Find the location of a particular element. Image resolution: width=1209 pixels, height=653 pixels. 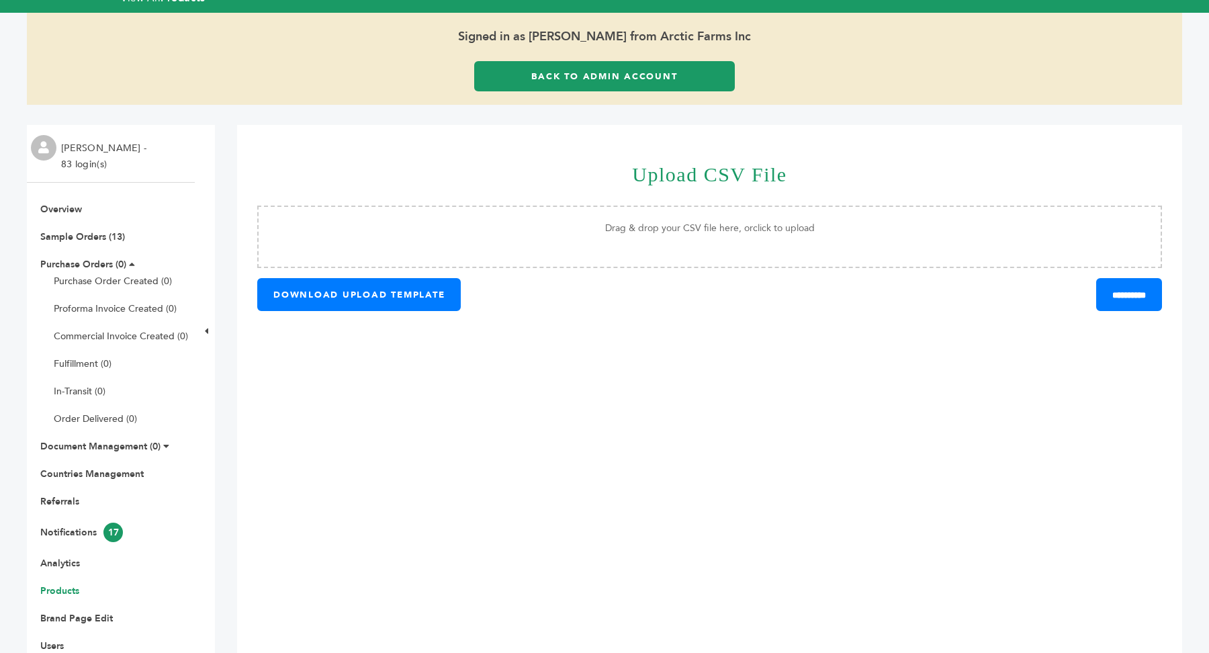

a: Sample Orders (13) is located at coordinates (83, 237).